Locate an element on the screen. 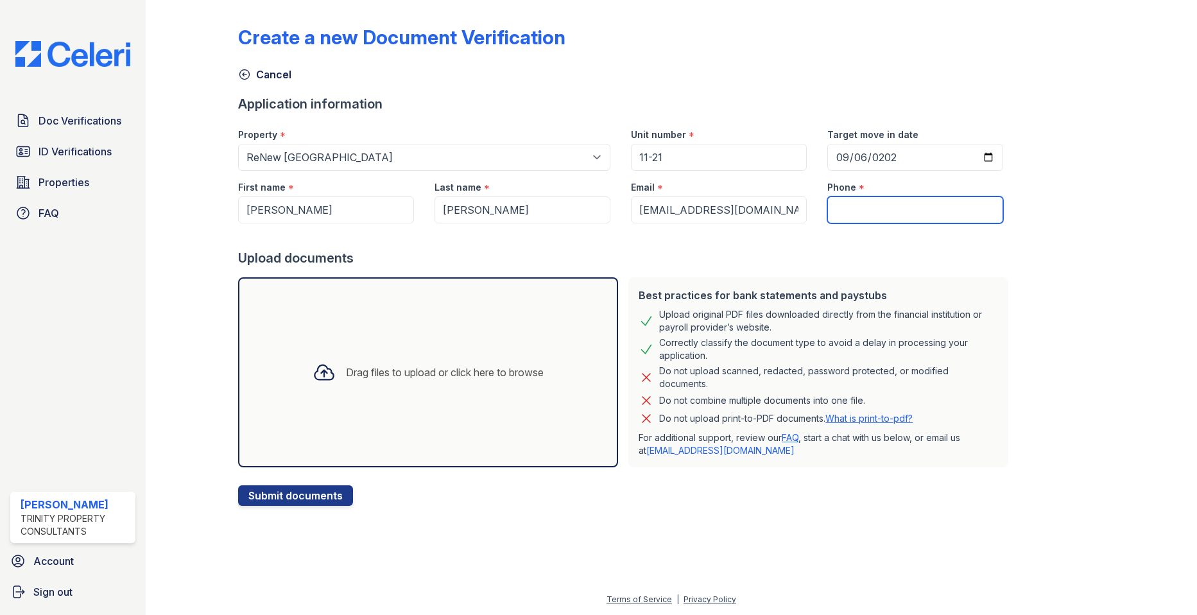  button: Submit documents is located at coordinates (295, 496).